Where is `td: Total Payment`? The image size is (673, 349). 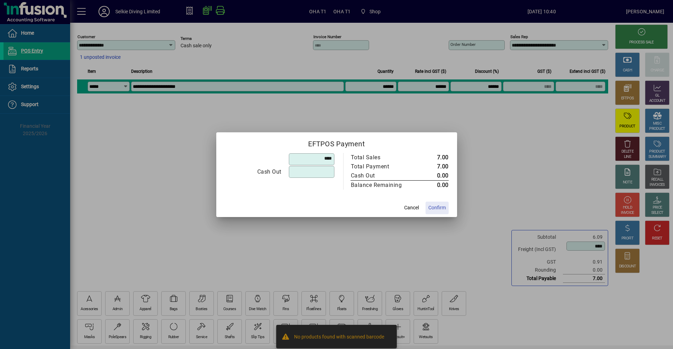 td: Total Payment is located at coordinates (383, 167).